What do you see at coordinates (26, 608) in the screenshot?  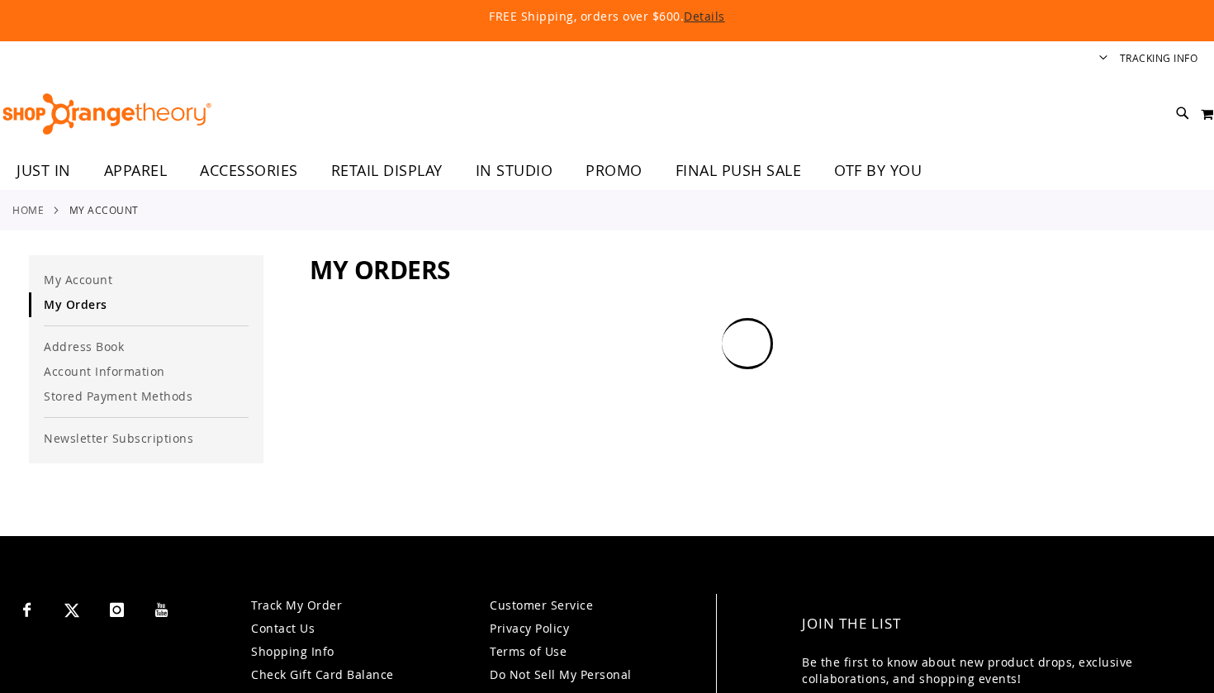 I see `a: Visit our Facebook page` at bounding box center [26, 608].